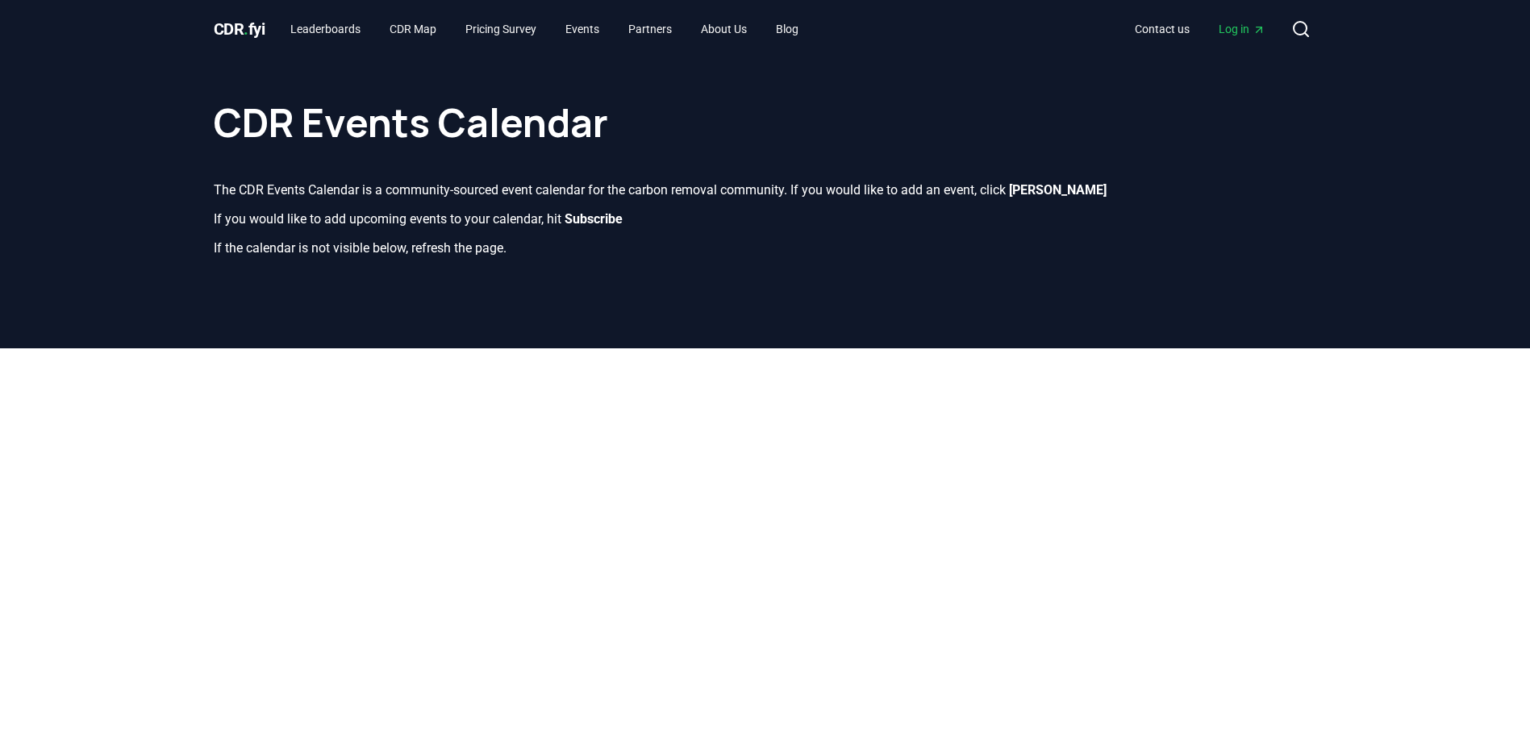 The height and width of the screenshot is (745, 1530). Describe the element at coordinates (787, 29) in the screenshot. I see `a: Blog` at that location.